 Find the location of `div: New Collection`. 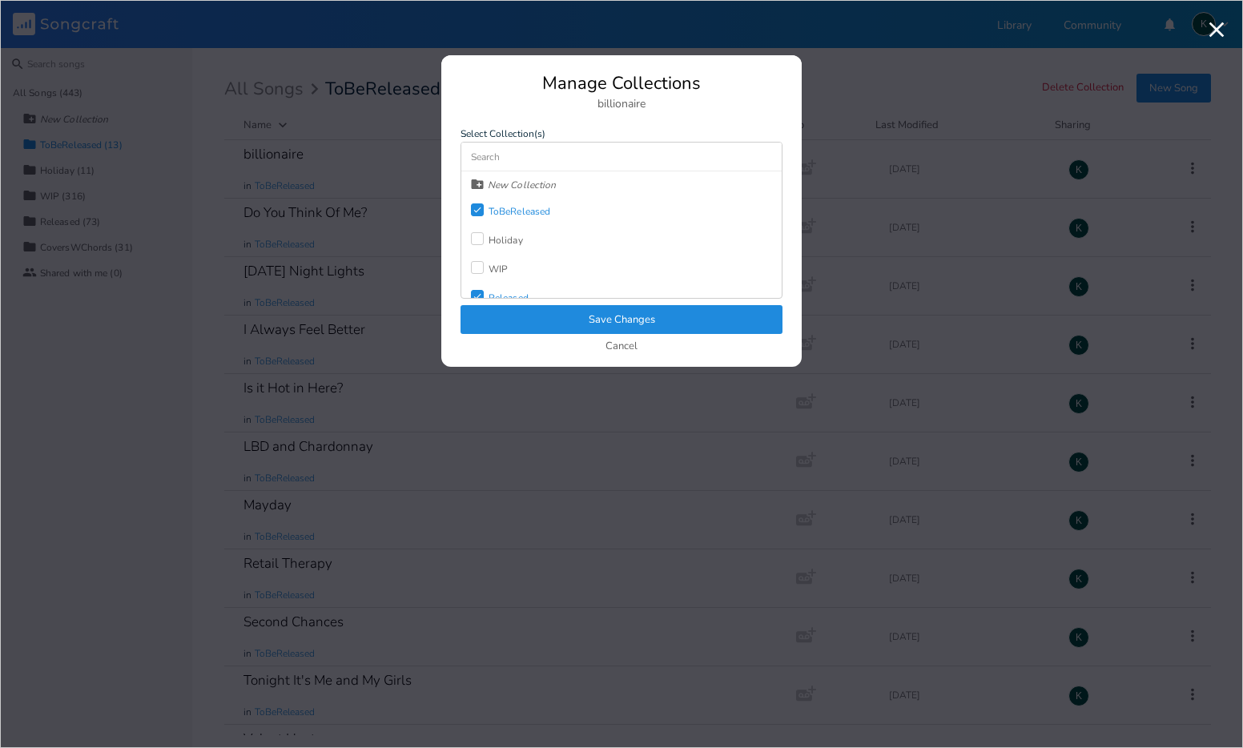

div: New Collection is located at coordinates (521, 185).